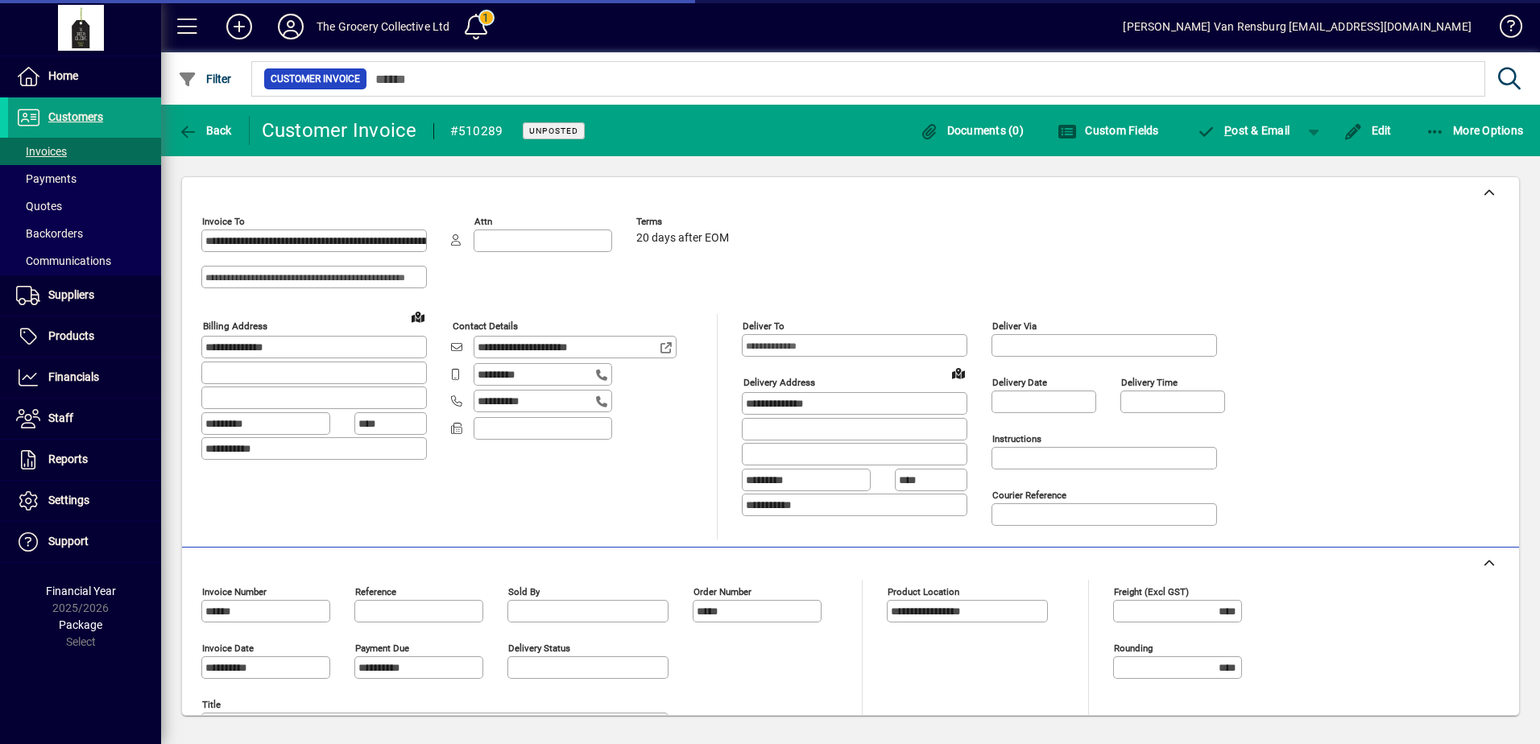 Image resolution: width=1540 pixels, height=744 pixels. I want to click on mat-label: Rounding, so click(1133, 649).